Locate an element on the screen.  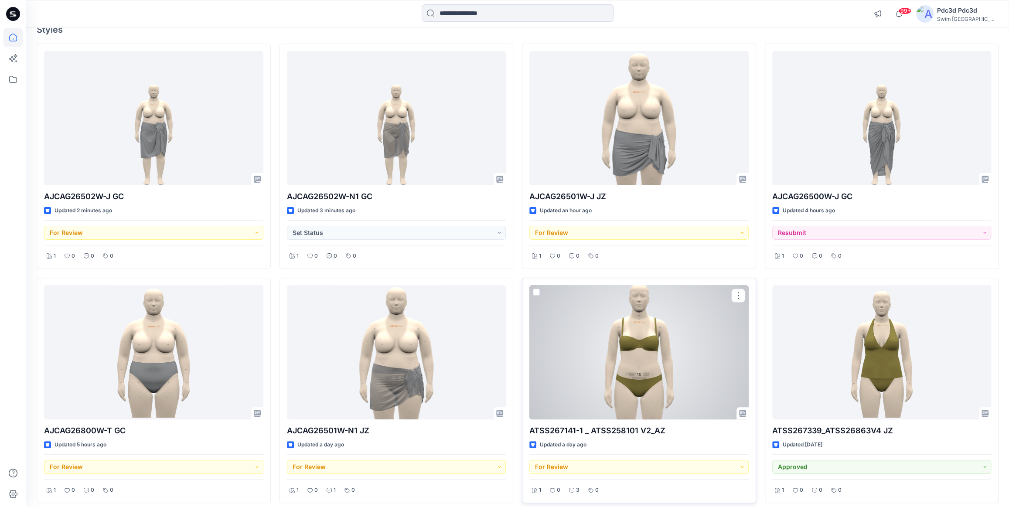
p: Updated an hour ago is located at coordinates (565, 211).